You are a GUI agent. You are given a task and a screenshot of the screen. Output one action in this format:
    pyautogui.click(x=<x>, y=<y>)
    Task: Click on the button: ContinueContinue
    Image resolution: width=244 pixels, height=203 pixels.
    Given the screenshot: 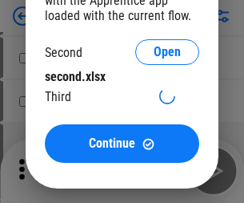 What is the action you would take?
    pyautogui.click(x=122, y=143)
    